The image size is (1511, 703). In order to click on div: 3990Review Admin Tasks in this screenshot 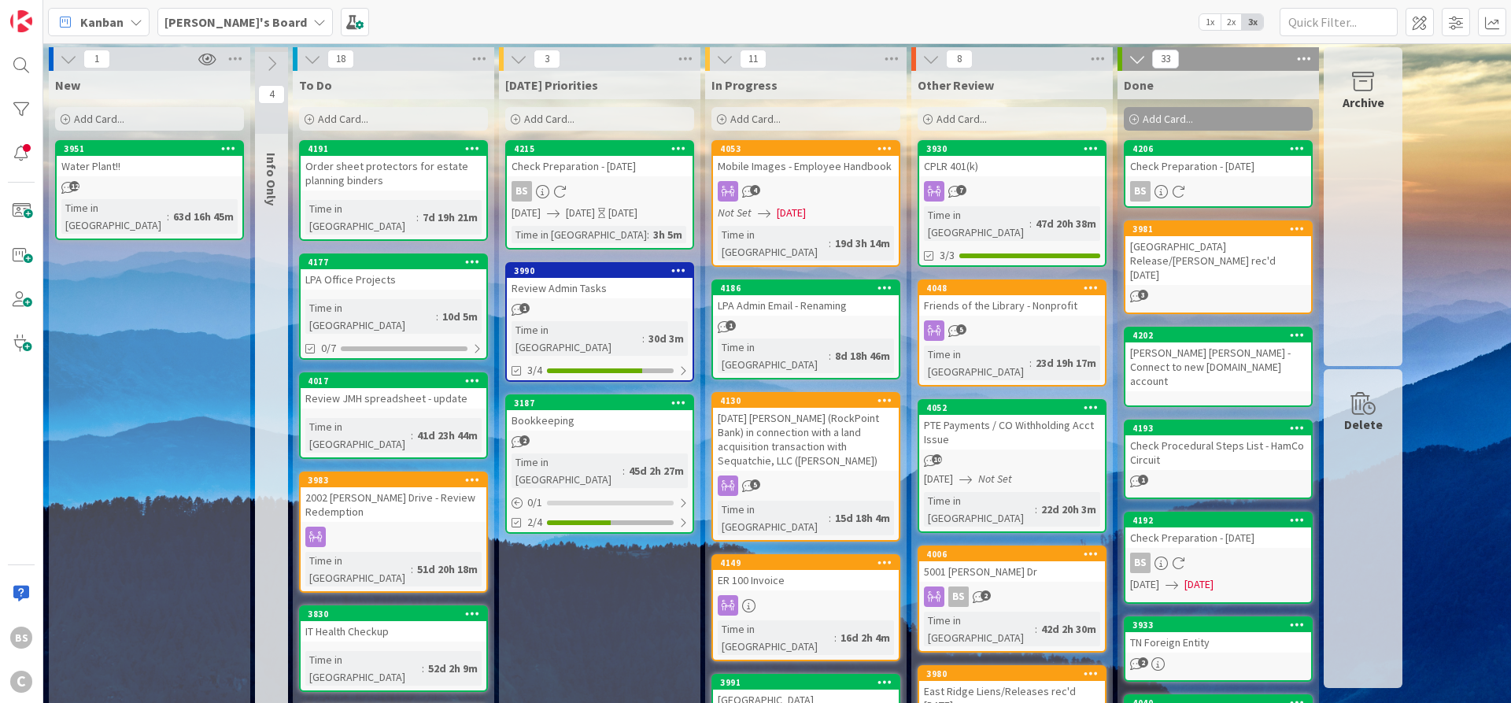, I will do `click(600, 281)`.